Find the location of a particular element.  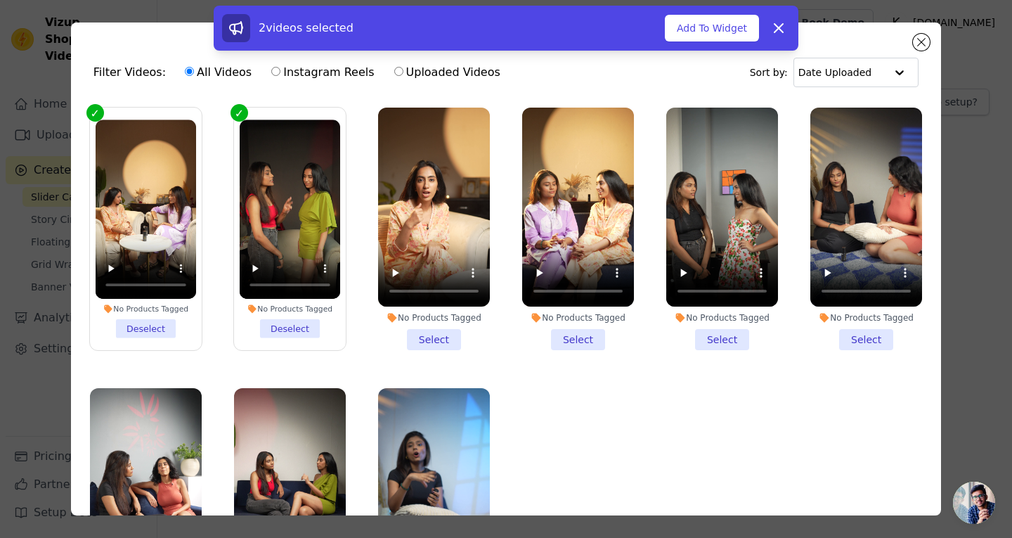

div: Filter Videos: is located at coordinates (301, 72).